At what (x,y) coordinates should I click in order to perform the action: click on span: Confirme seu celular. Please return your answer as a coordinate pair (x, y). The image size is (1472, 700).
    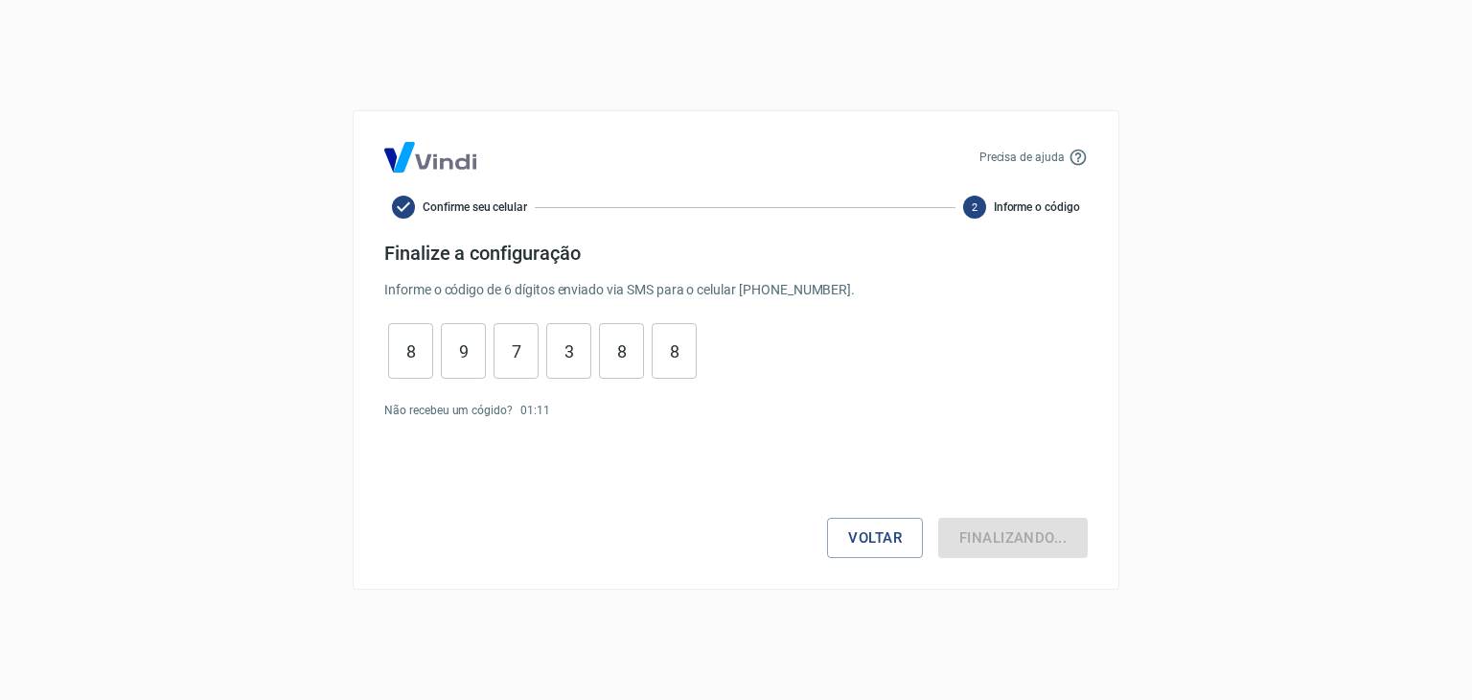
    Looking at the image, I should click on (474, 207).